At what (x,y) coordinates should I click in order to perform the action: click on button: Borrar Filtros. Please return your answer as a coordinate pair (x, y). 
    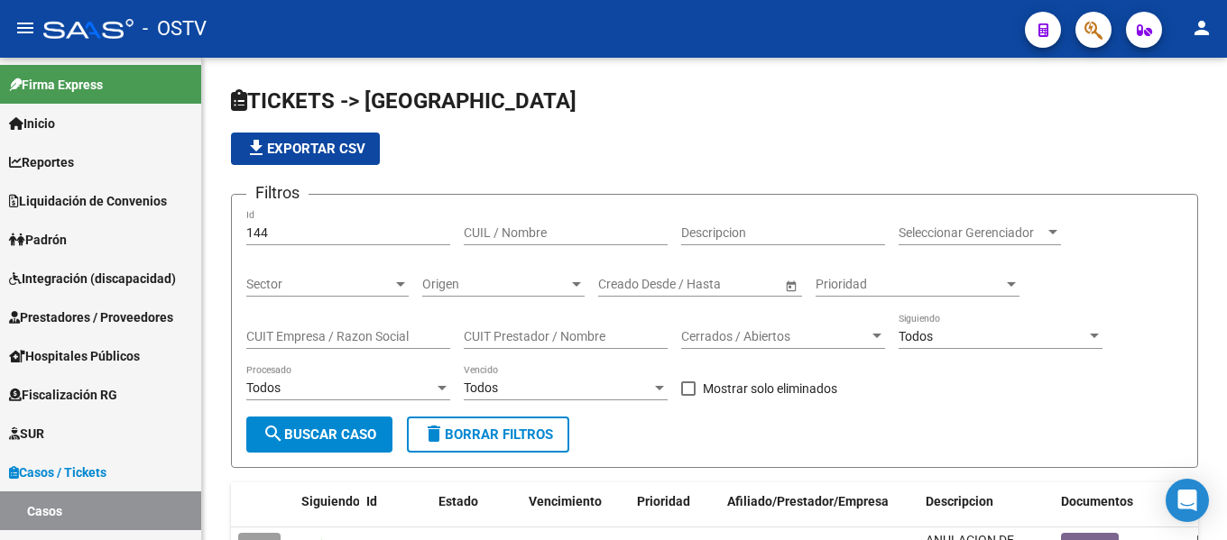
    Looking at the image, I should click on (488, 435).